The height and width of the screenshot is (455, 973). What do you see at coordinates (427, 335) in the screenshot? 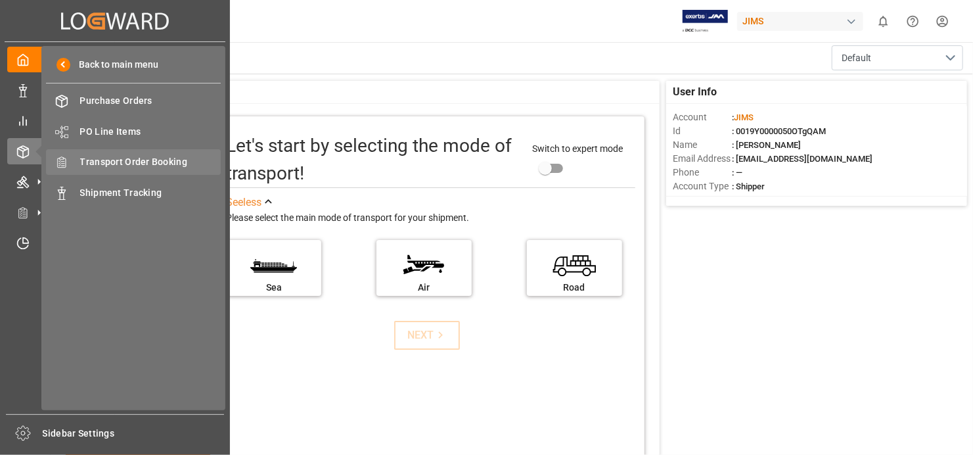
I see `div: NEXT` at bounding box center [427, 335].